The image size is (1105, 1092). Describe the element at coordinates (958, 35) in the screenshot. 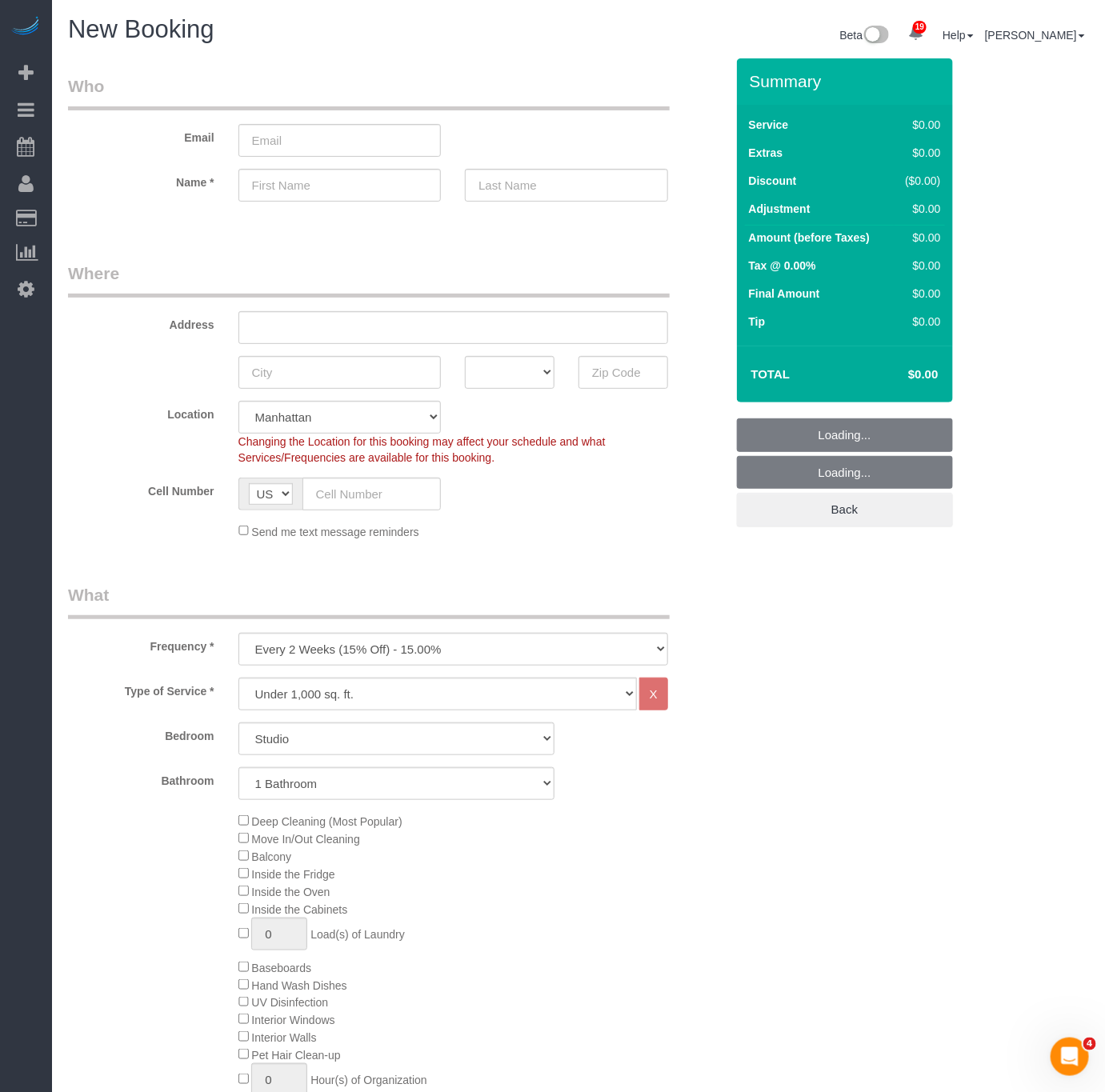

I see `a: Help` at that location.